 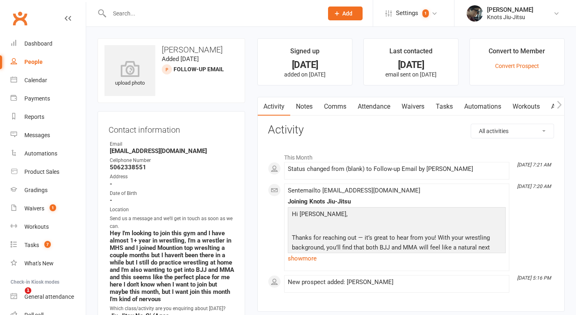 I want to click on a: Attendance, so click(x=374, y=107).